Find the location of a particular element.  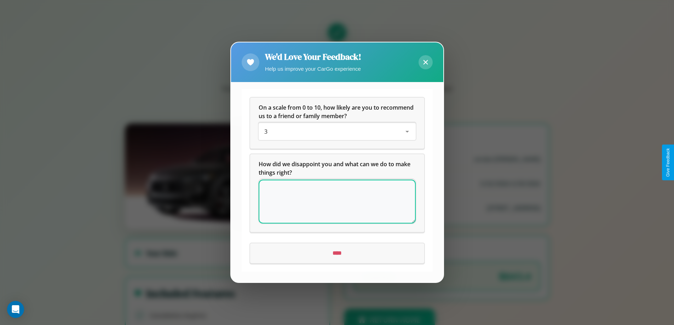

span: How did we disappoint you and what can we do to make things right? is located at coordinates (335, 169).